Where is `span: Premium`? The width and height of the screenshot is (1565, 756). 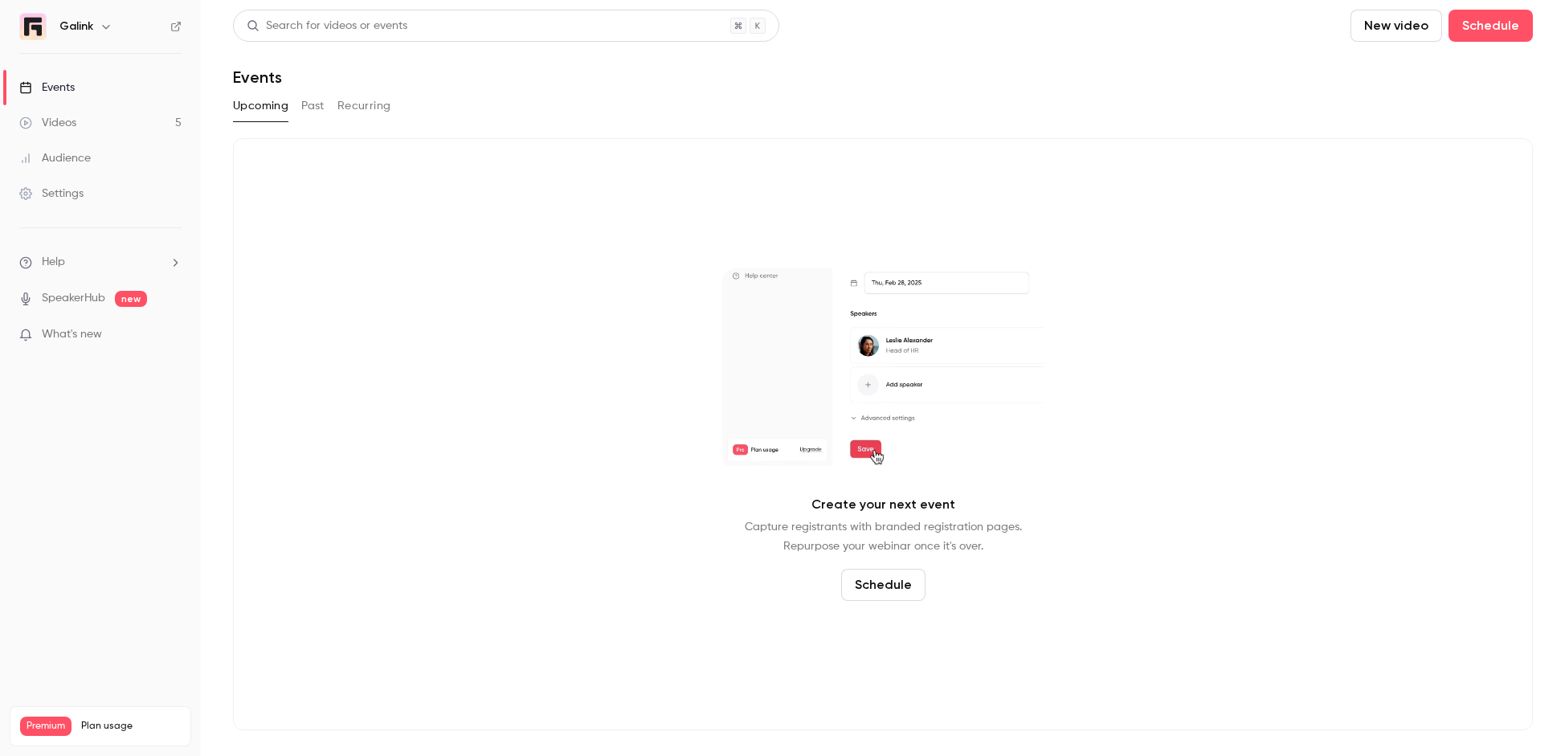
span: Premium is located at coordinates (46, 726).